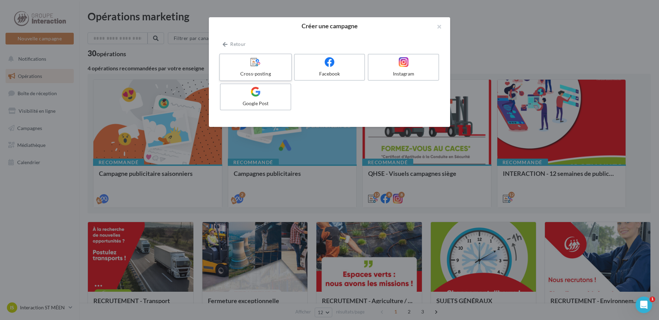  Describe the element at coordinates (255, 74) in the screenshot. I see `div: Cross-posting` at that location.